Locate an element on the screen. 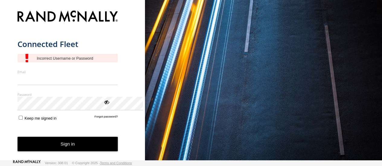 This screenshot has width=382, height=166. span: Keep me signed in is located at coordinates (40, 118).